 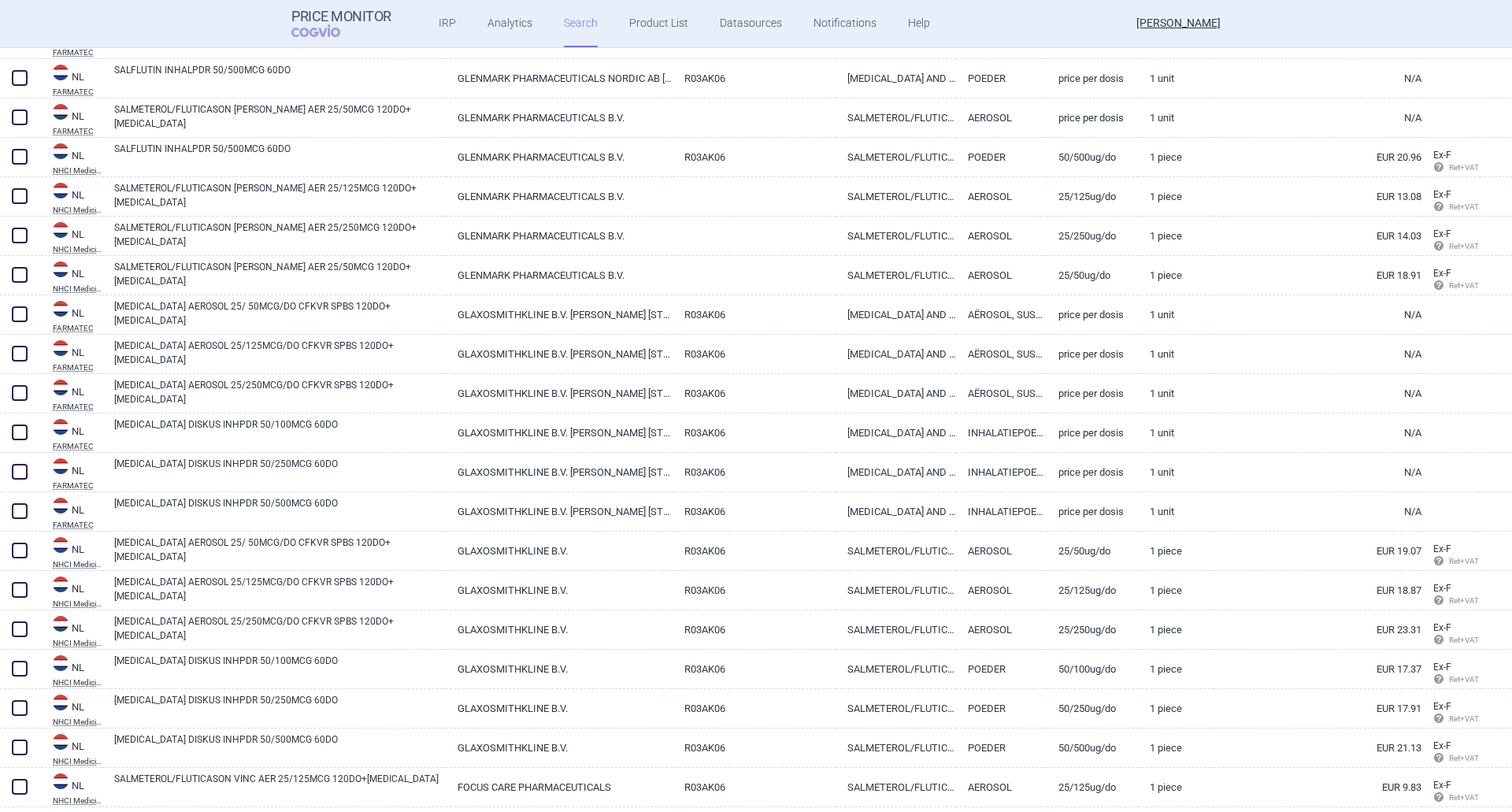 What do you see at coordinates (1318, 235) in the screenshot?
I see `a: EUR 14.03` at bounding box center [1318, 235].